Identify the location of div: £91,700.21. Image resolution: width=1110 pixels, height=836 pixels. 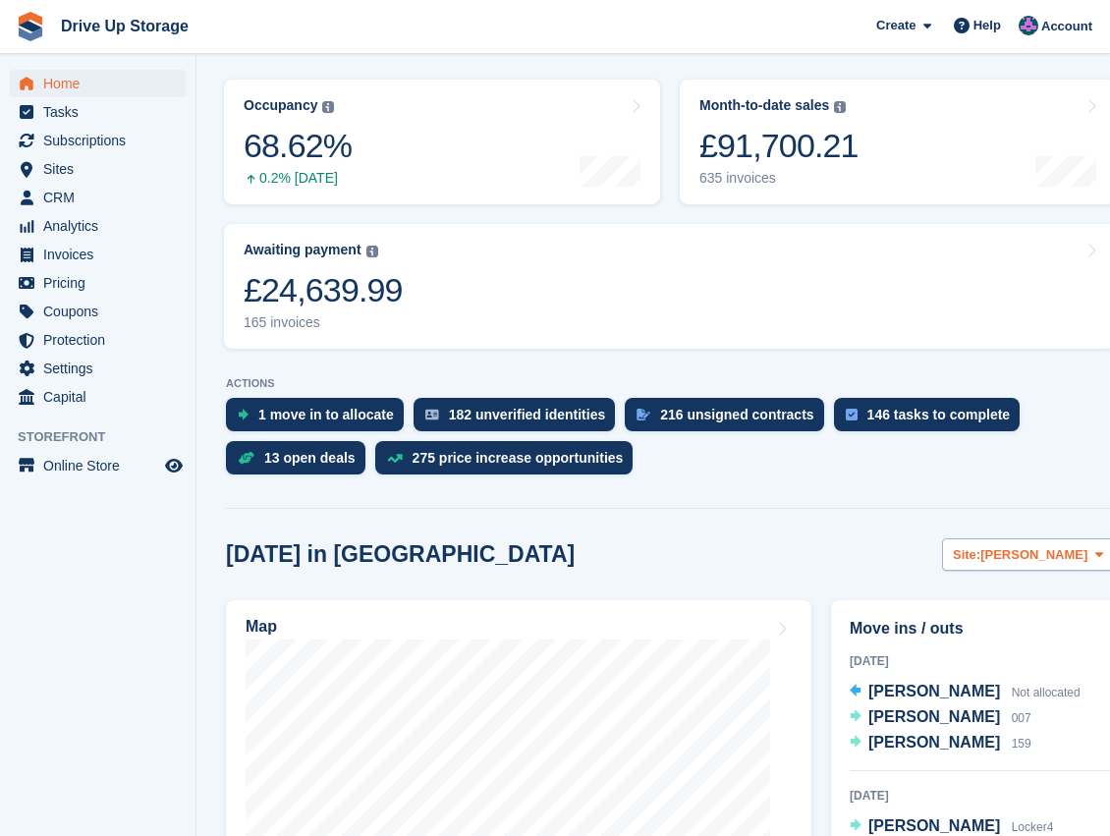
(779, 145).